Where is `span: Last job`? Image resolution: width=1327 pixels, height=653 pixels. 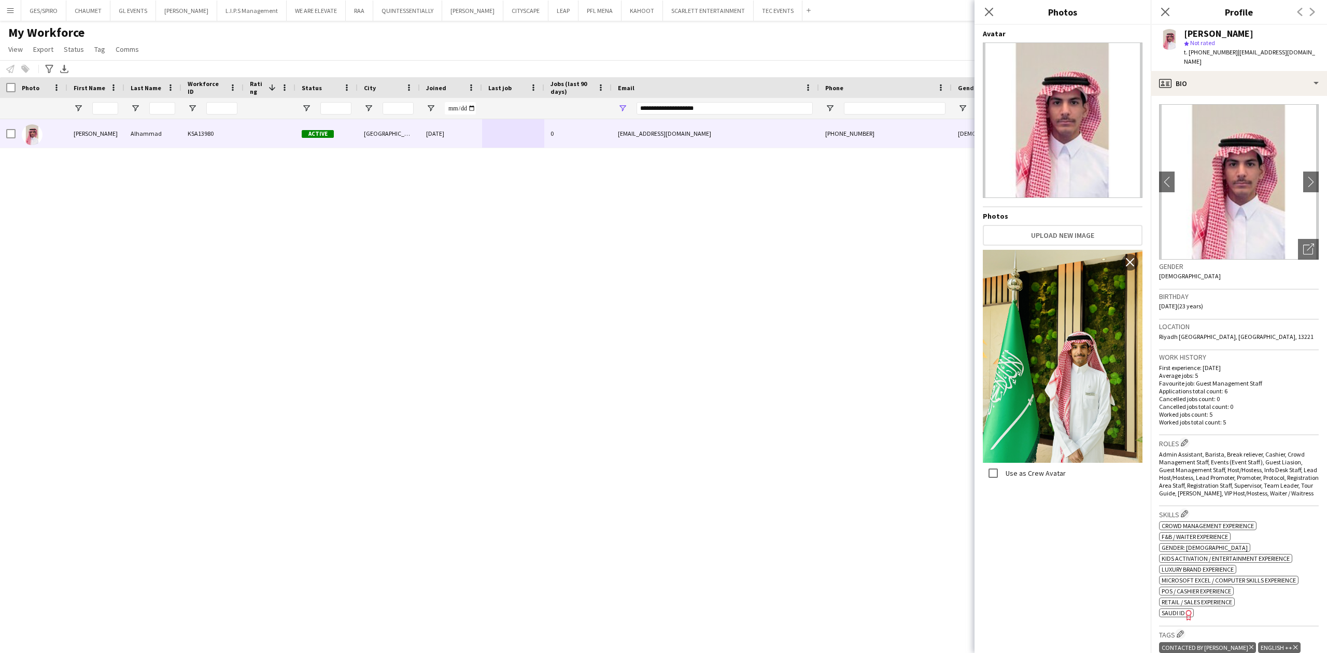
span: Last job is located at coordinates (500, 88).